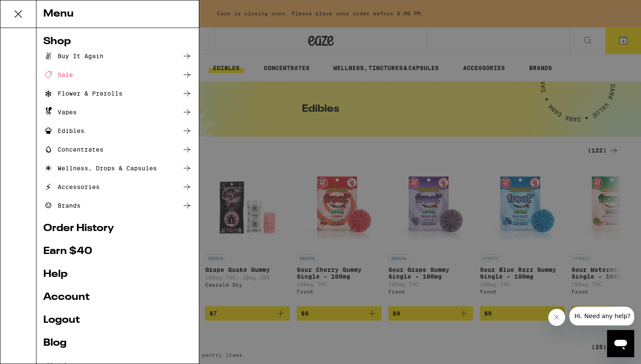  Describe the element at coordinates (118, 131) in the screenshot. I see `a: Edibles` at that location.